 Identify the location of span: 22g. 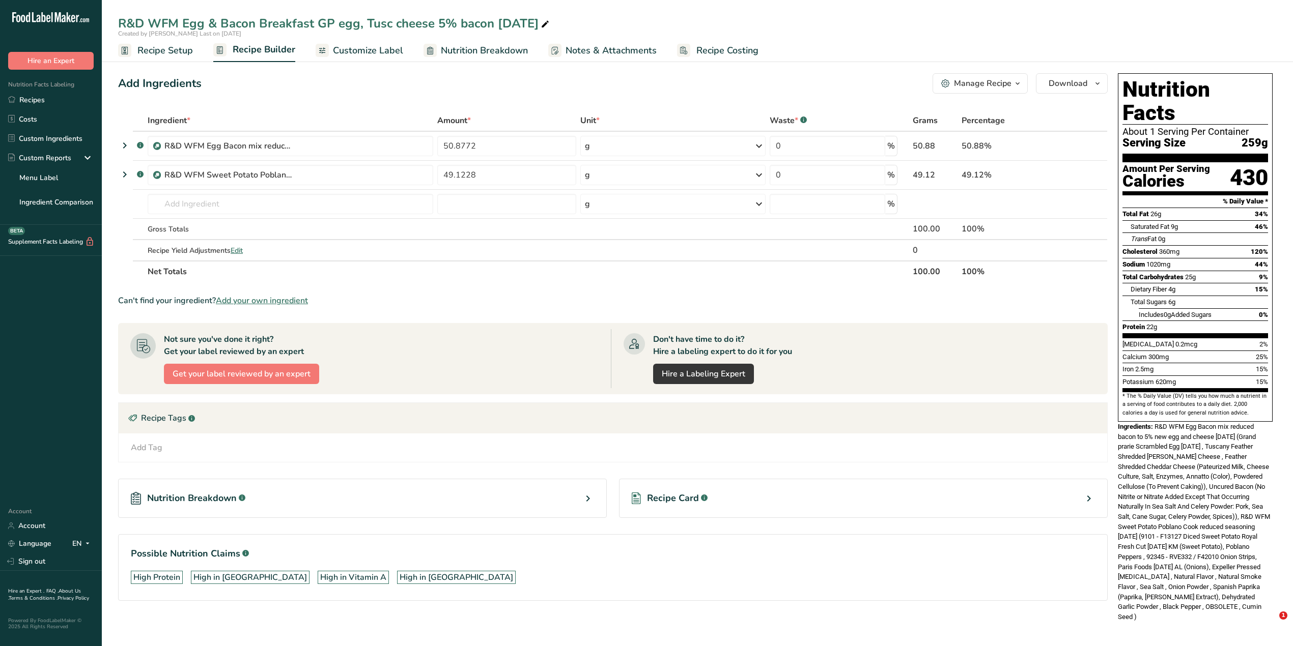
(1151, 327).